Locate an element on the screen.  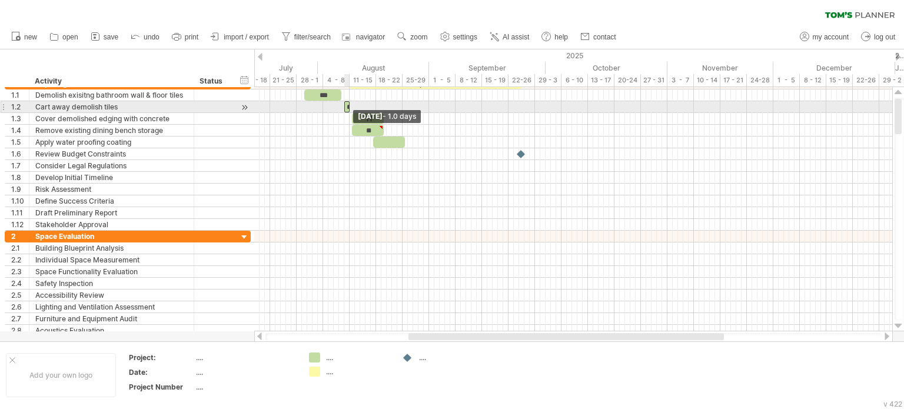
span: settings is located at coordinates (465, 37).